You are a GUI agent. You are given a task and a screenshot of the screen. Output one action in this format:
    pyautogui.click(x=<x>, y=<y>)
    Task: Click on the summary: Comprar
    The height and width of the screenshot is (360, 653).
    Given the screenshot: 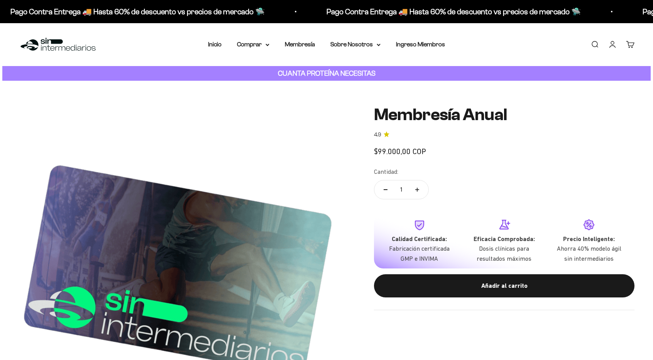 What is the action you would take?
    pyautogui.click(x=253, y=44)
    